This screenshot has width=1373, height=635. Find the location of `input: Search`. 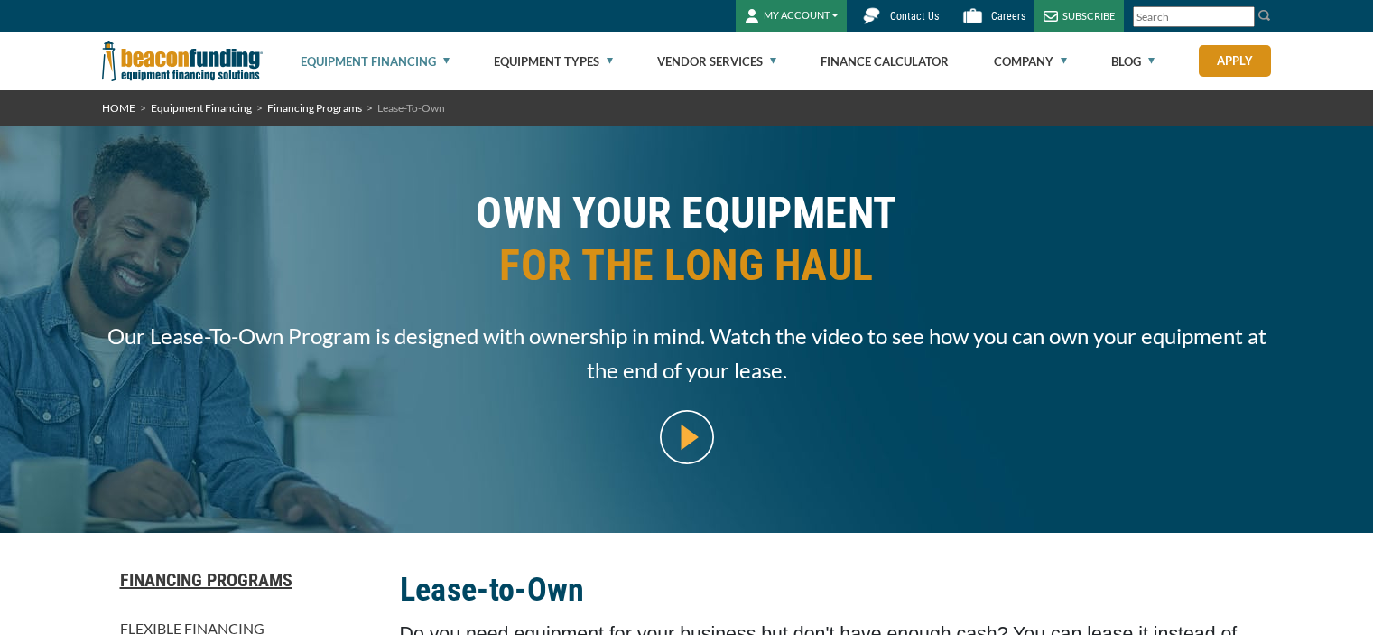

input: Search is located at coordinates (1194, 16).